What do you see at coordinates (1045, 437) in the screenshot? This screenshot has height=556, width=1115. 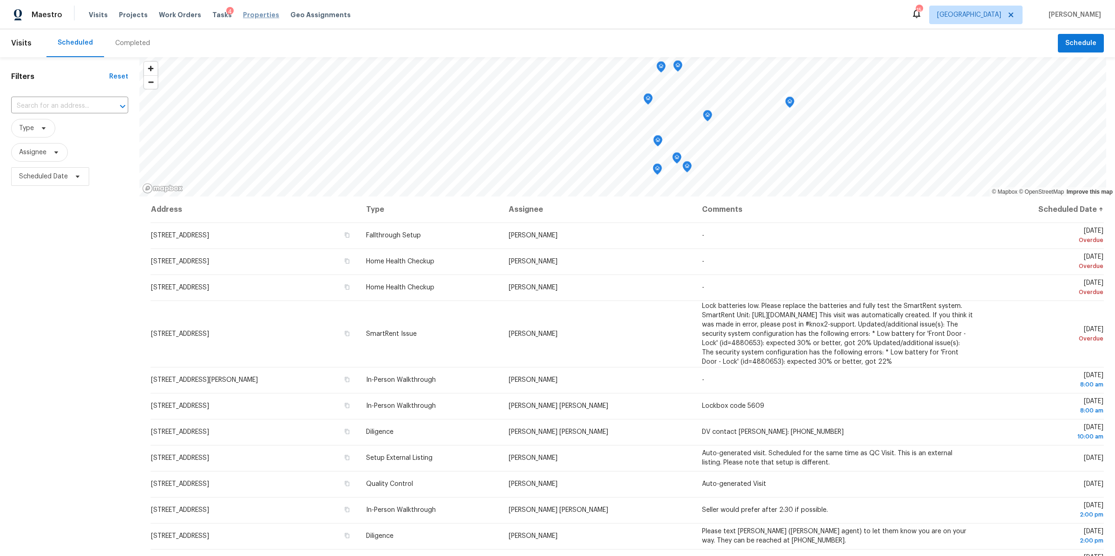 I see `div: 10:00 am` at bounding box center [1045, 437].